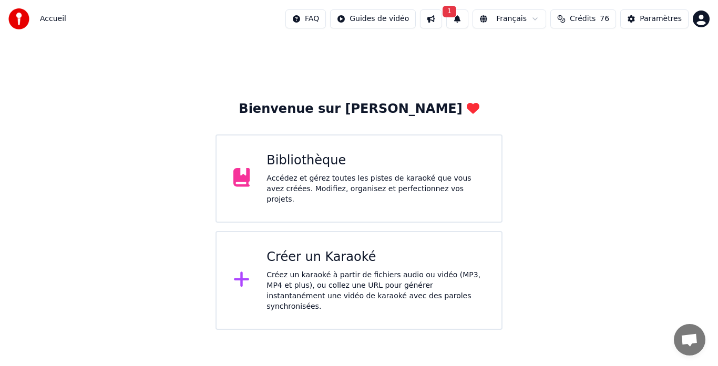  What do you see at coordinates (305, 19) in the screenshot?
I see `button: FAQ` at bounding box center [305, 19].